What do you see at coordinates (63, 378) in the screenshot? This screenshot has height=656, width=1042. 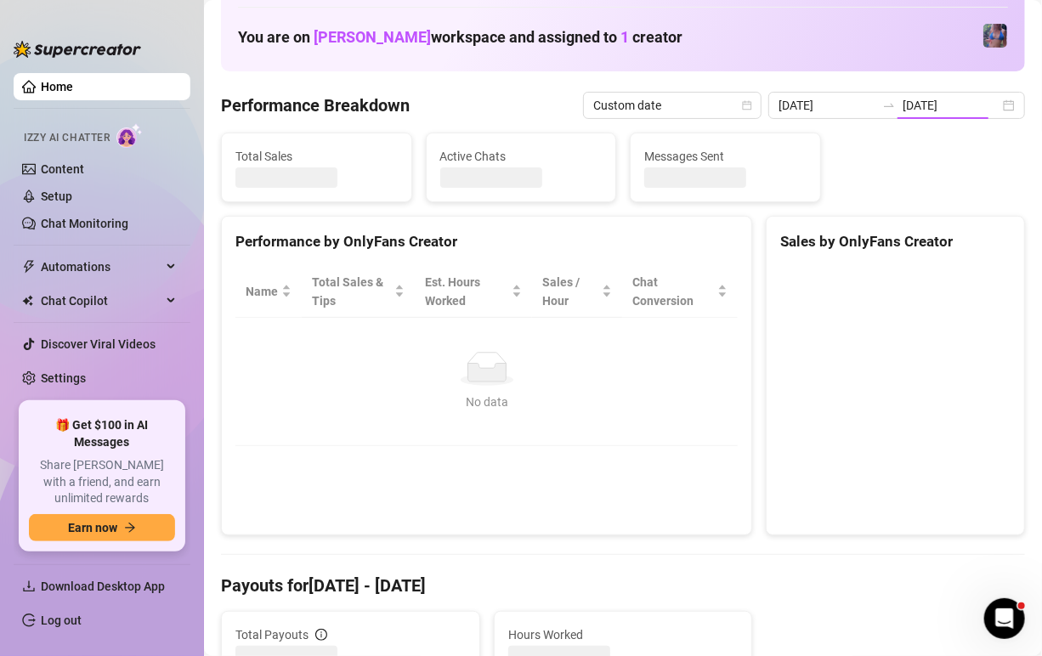 I see `a: Settings` at bounding box center [63, 378].